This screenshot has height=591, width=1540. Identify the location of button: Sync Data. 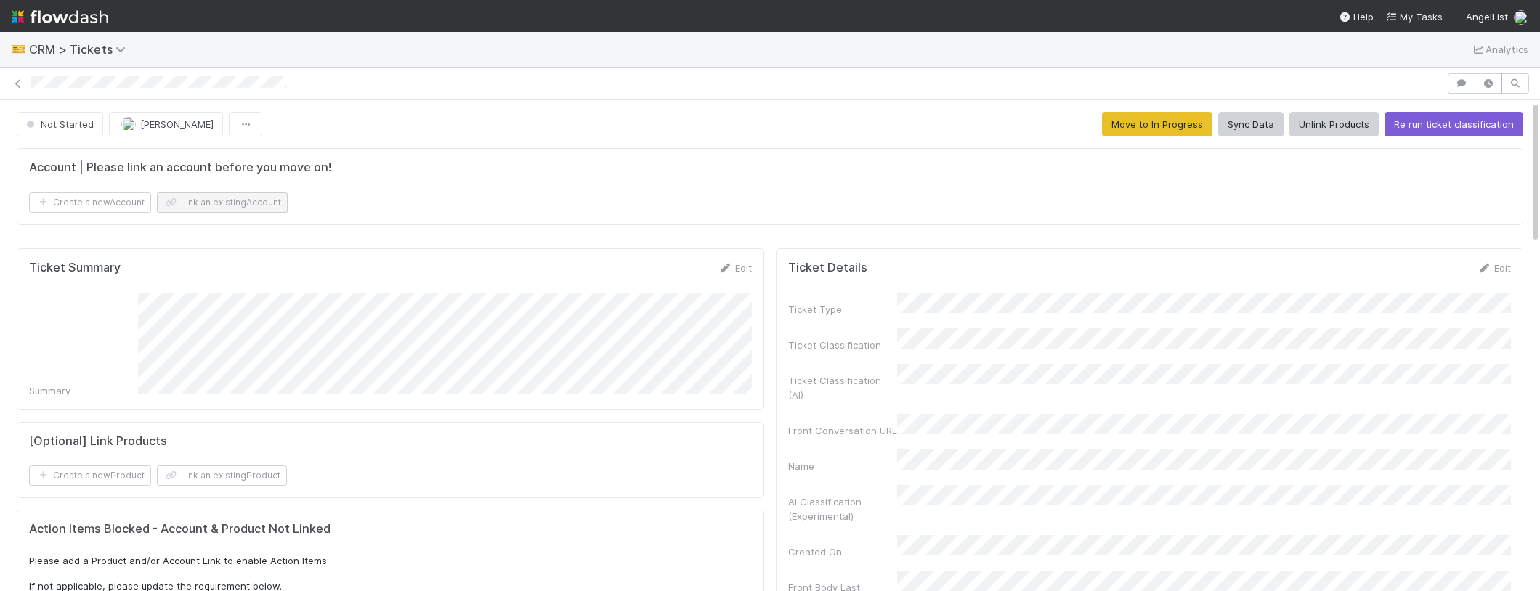
(1251, 124).